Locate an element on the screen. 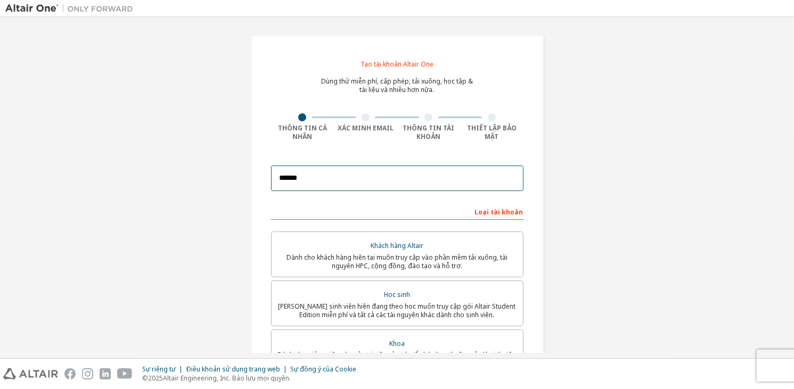 This screenshot has height=389, width=794. font: Tạo tài khoản Altair One is located at coordinates (397, 64).